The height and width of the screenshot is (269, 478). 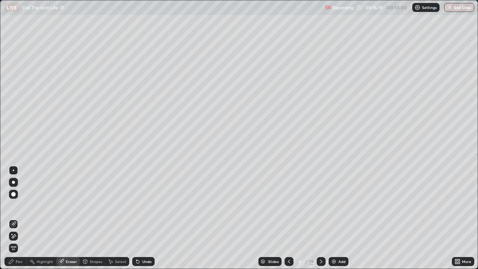 What do you see at coordinates (121, 261) in the screenshot?
I see `div: Select` at bounding box center [121, 261].